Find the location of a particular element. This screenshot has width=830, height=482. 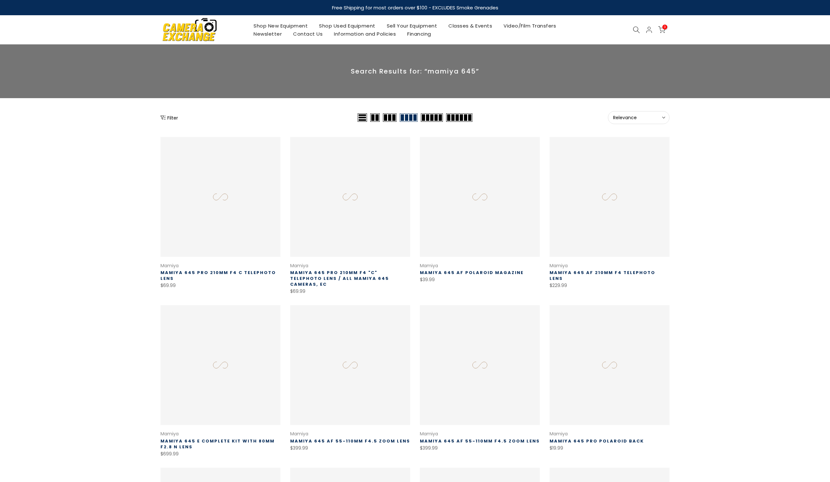

a: Video/Film Transfers is located at coordinates (530, 26).